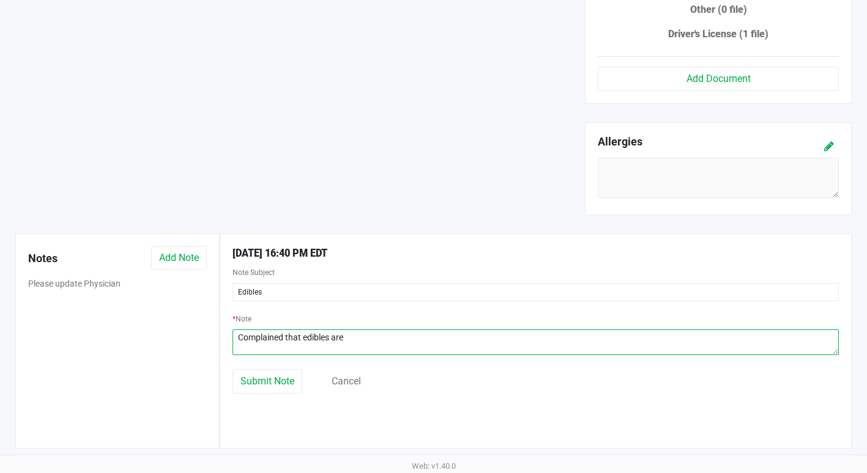 The width and height of the screenshot is (867, 473). I want to click on h5: Notes, so click(46, 259).